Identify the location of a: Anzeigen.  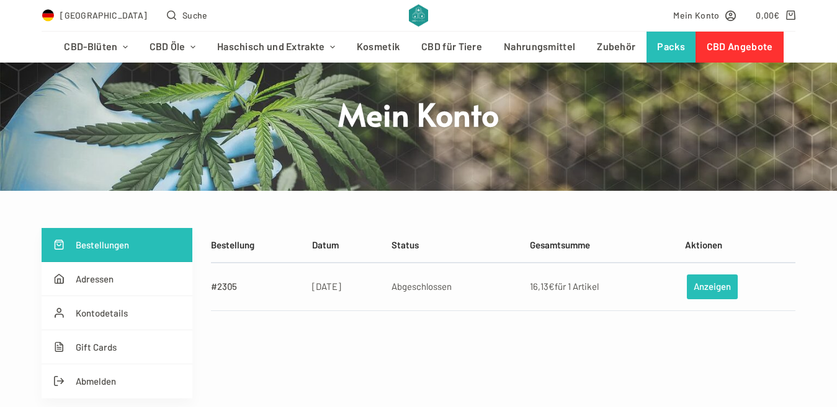
(712, 287).